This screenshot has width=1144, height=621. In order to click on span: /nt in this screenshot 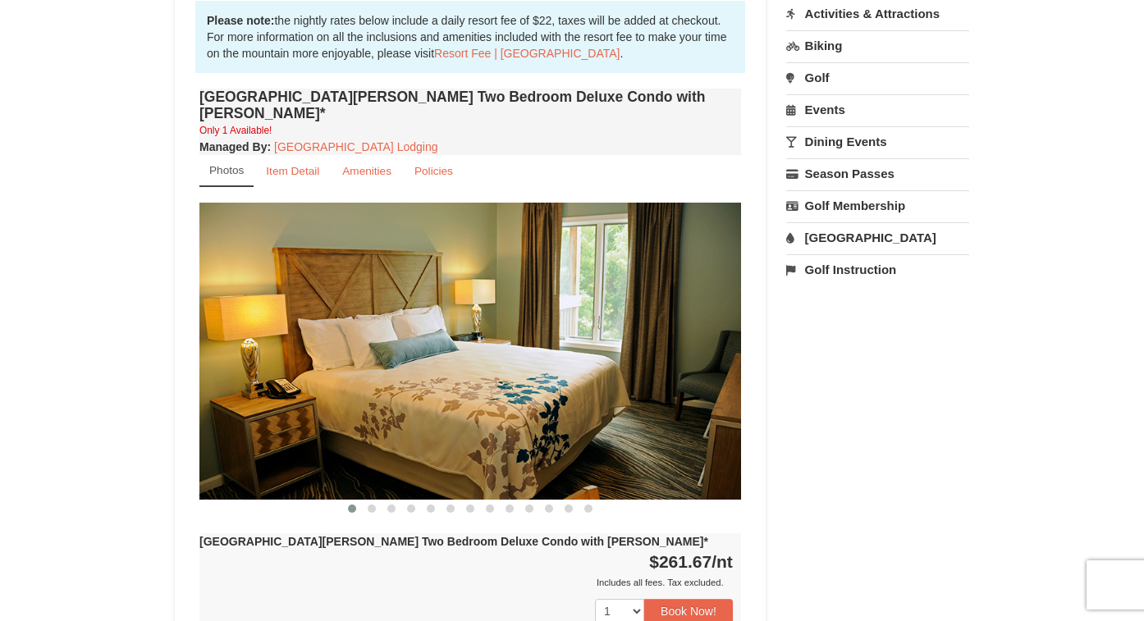, I will do `click(722, 561)`.